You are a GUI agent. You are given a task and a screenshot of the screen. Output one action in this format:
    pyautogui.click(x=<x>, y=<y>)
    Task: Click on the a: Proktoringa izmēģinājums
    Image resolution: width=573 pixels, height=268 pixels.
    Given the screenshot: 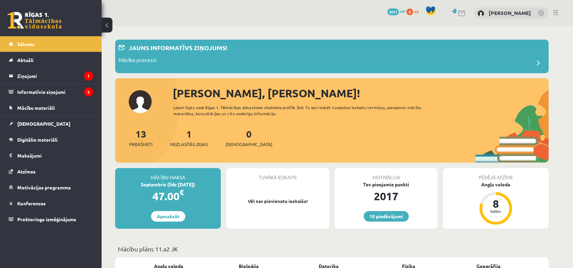 What is the action you would take?
    pyautogui.click(x=51, y=219)
    